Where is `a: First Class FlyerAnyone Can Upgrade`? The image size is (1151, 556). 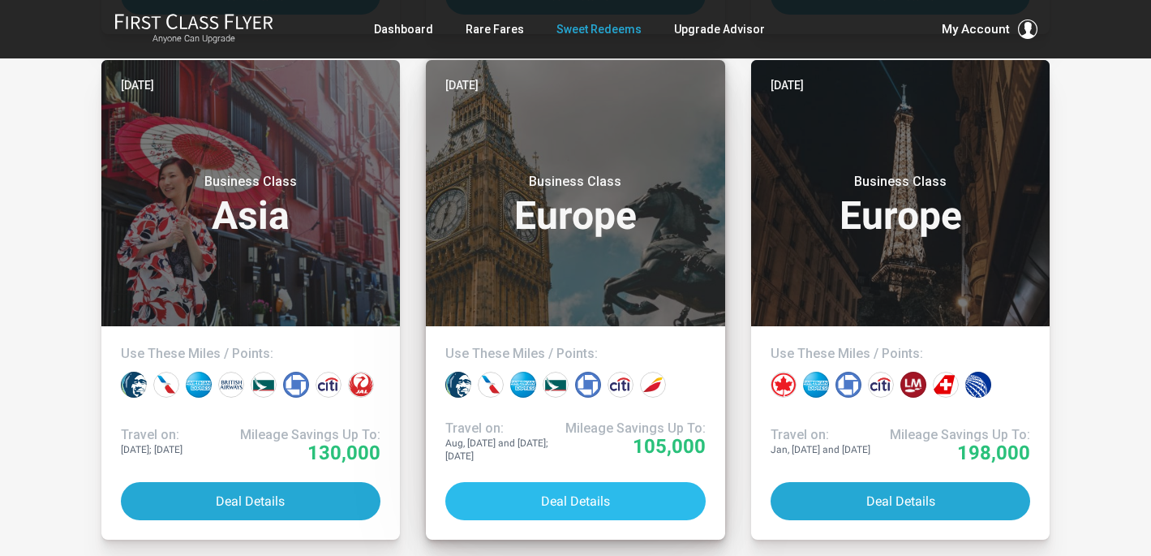 a: First Class FlyerAnyone Can Upgrade is located at coordinates (194, 29).